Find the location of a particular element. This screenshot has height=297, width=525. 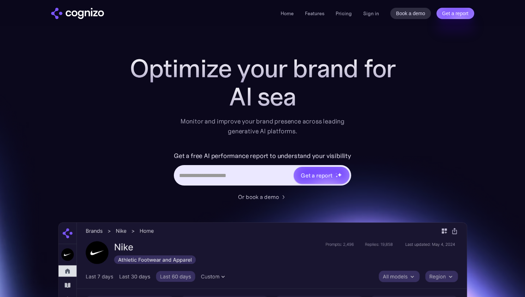

a: Or book a demo is located at coordinates (262, 197).